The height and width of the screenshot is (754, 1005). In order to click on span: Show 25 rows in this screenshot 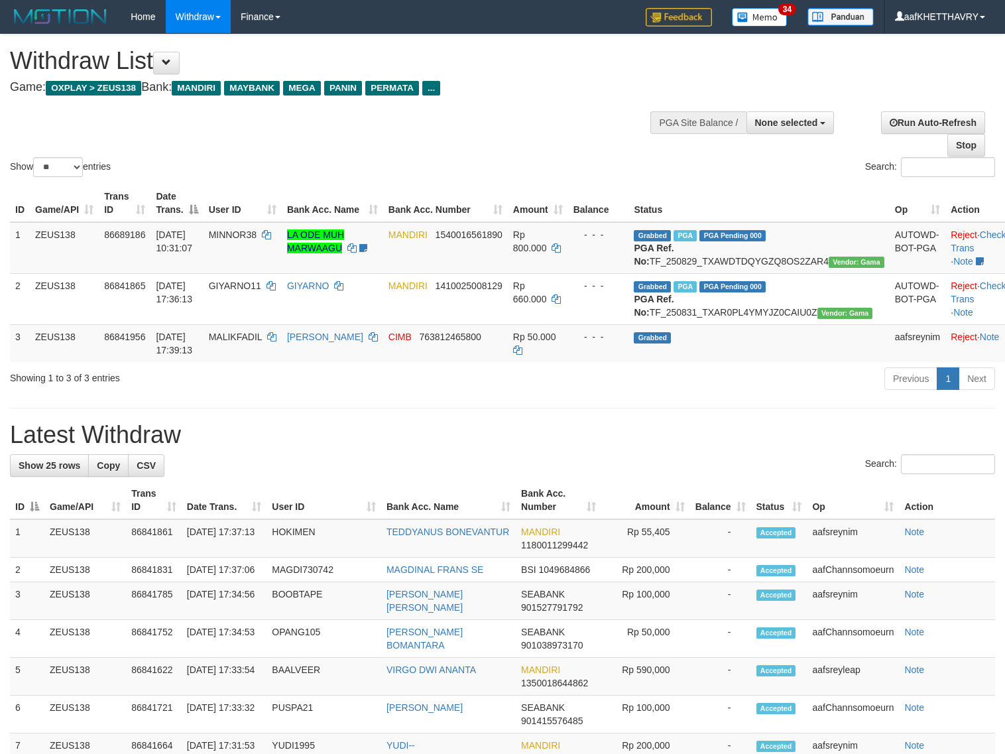, I will do `click(49, 466)`.